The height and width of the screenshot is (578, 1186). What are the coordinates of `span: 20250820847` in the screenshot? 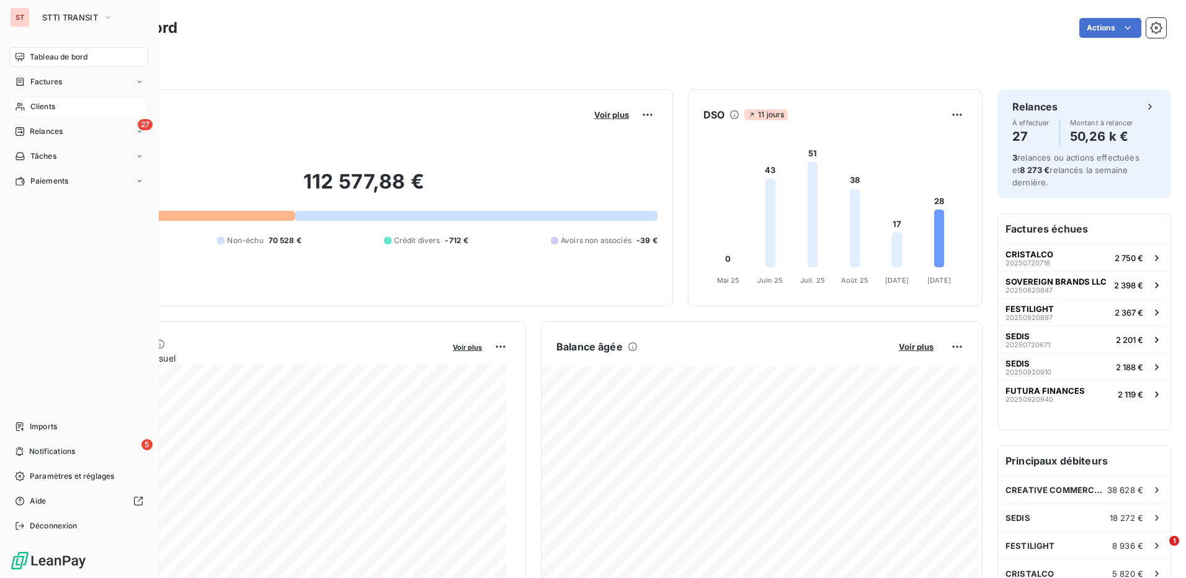 It's located at (1029, 290).